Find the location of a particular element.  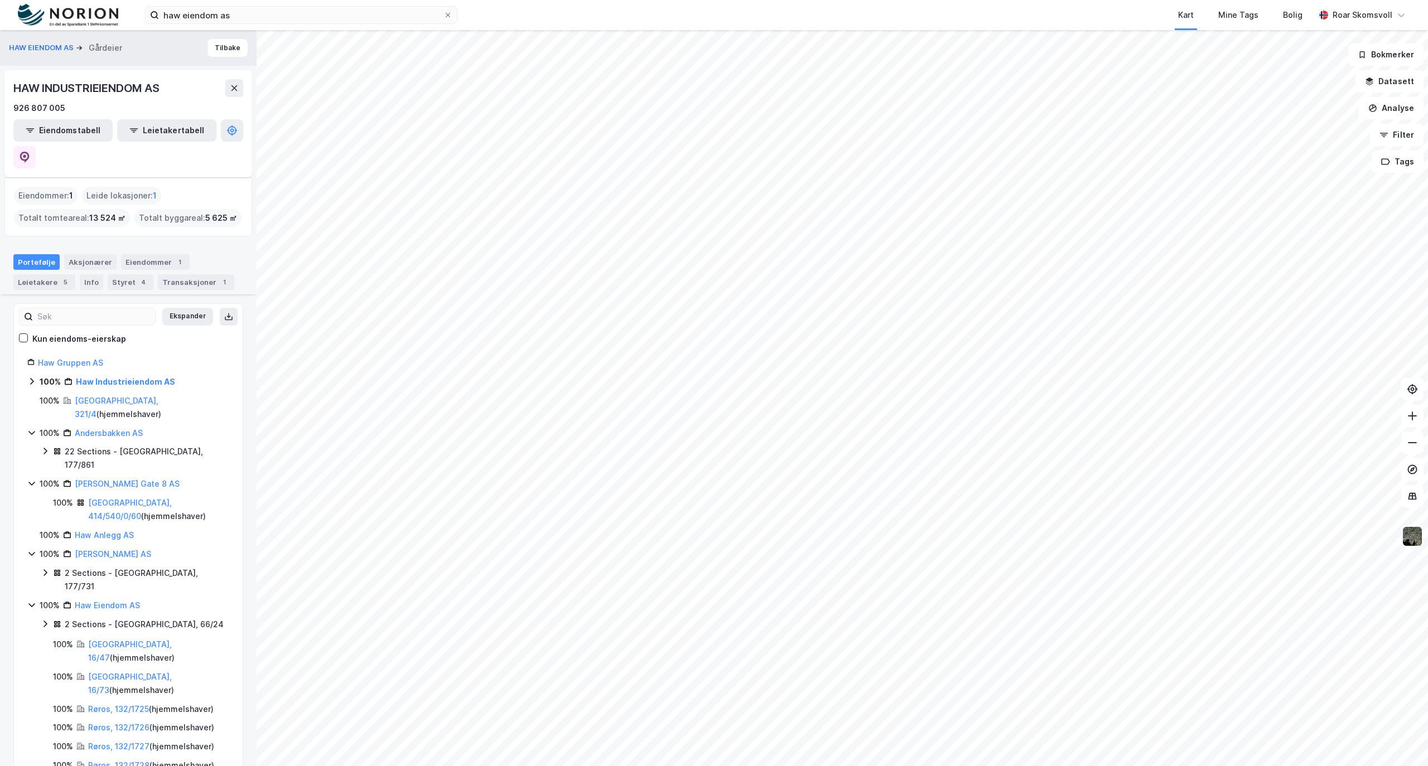

button: Bokmerker is located at coordinates (1386, 55).